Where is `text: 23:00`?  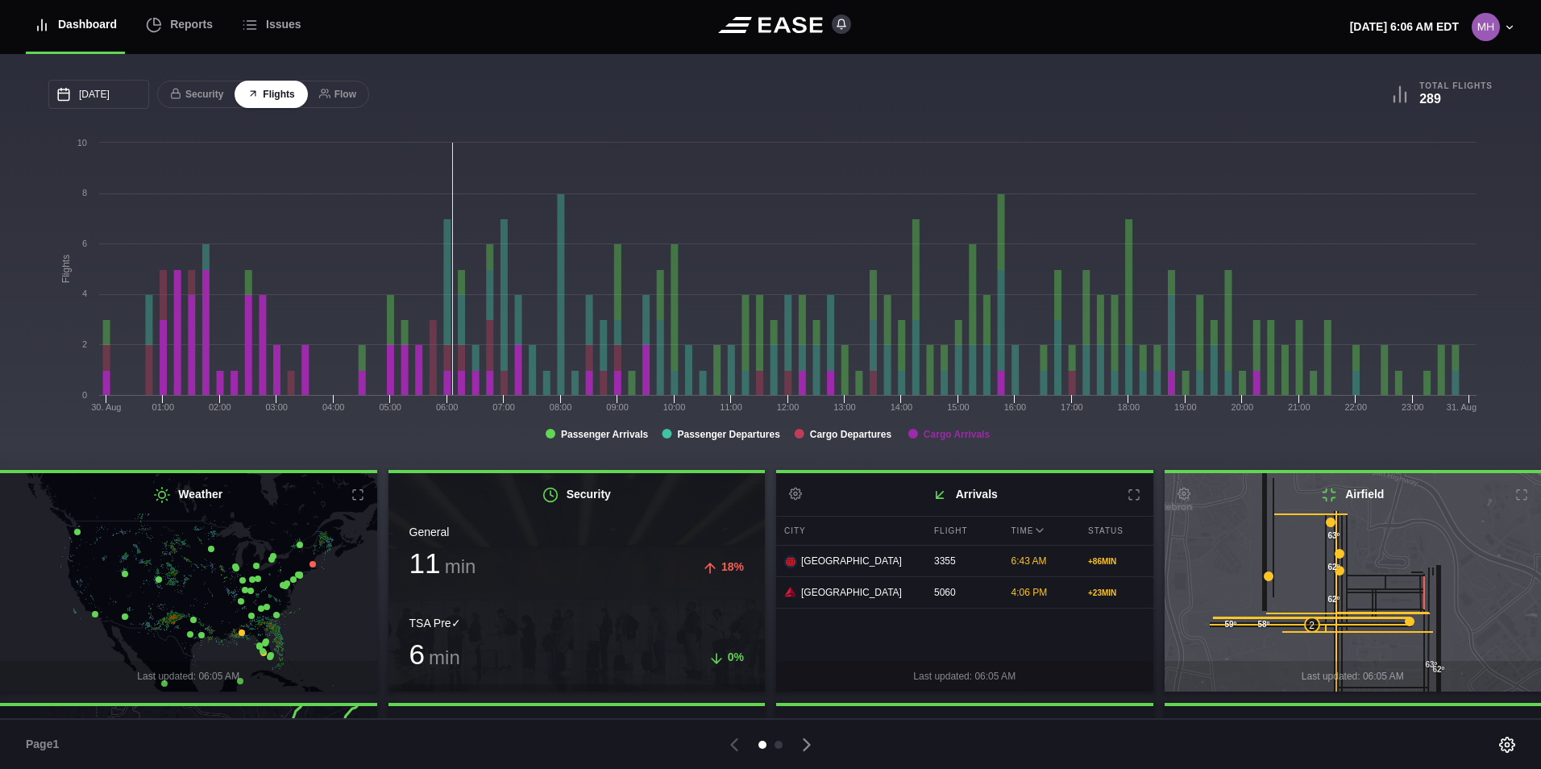 text: 23:00 is located at coordinates (1413, 407).